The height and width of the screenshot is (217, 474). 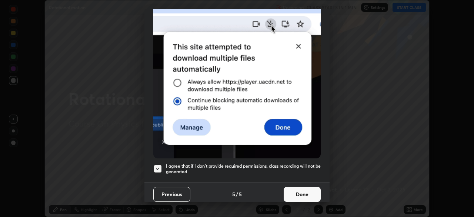 I want to click on button: Done, so click(x=302, y=194).